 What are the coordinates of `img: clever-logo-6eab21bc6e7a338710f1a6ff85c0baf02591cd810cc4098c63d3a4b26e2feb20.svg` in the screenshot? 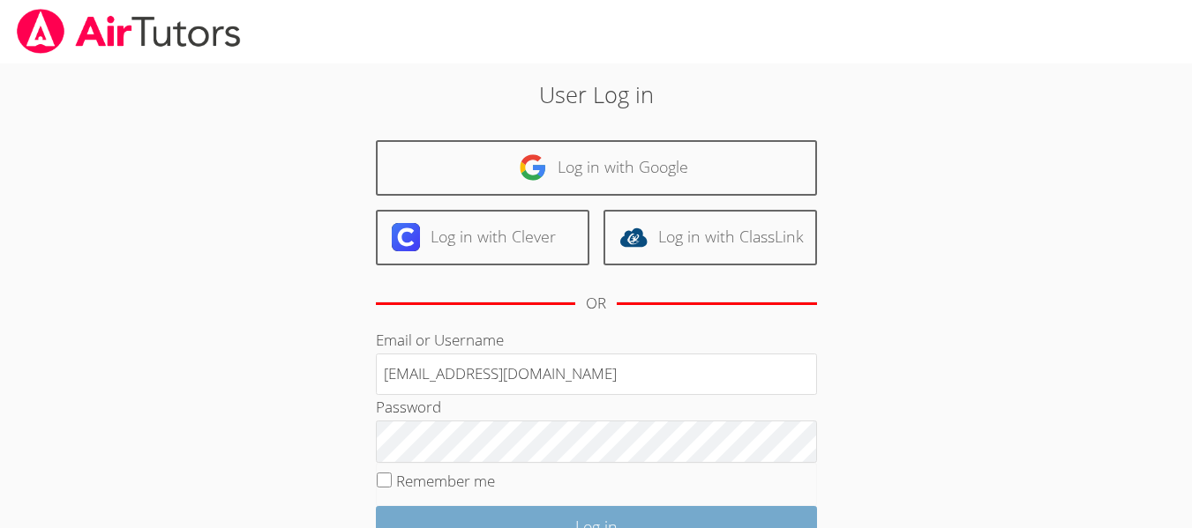 It's located at (406, 237).